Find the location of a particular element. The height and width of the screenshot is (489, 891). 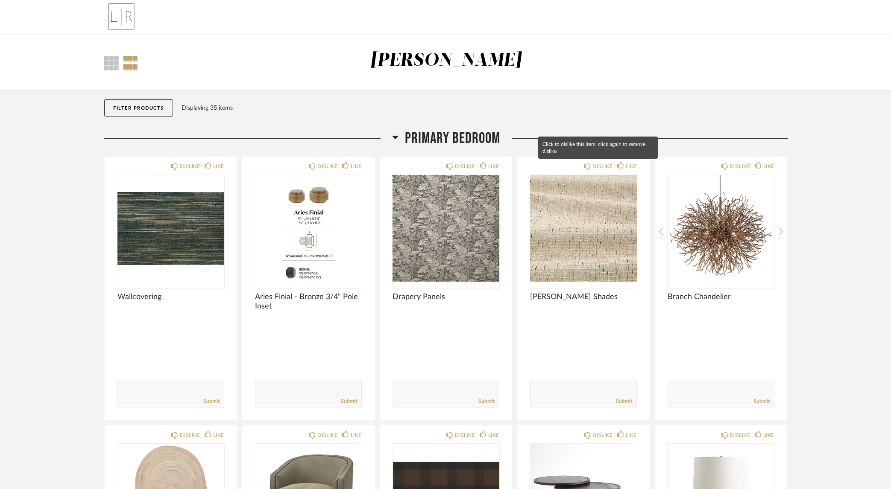

span: Aries Finial - Bronze 3/4" Pole Inset is located at coordinates (308, 302).